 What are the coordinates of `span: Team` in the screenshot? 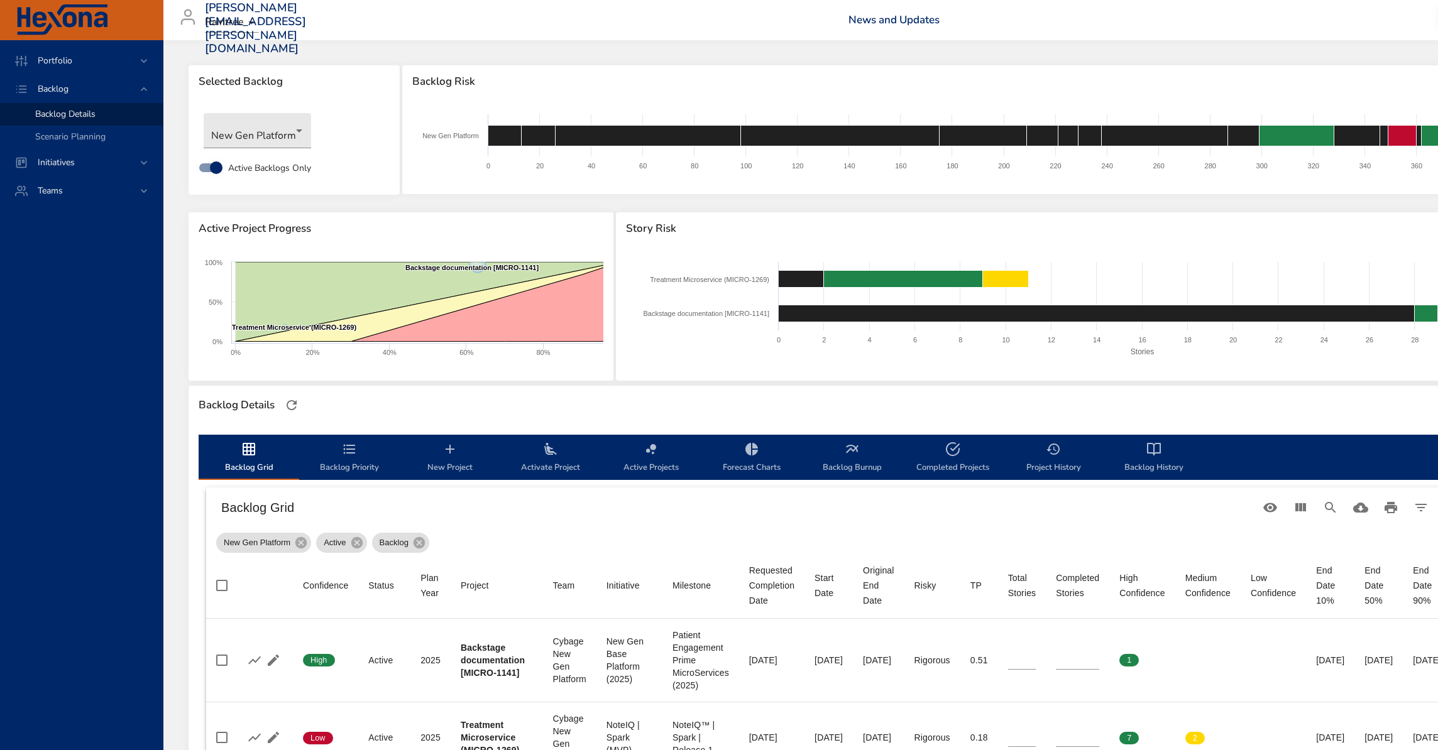 It's located at (569, 586).